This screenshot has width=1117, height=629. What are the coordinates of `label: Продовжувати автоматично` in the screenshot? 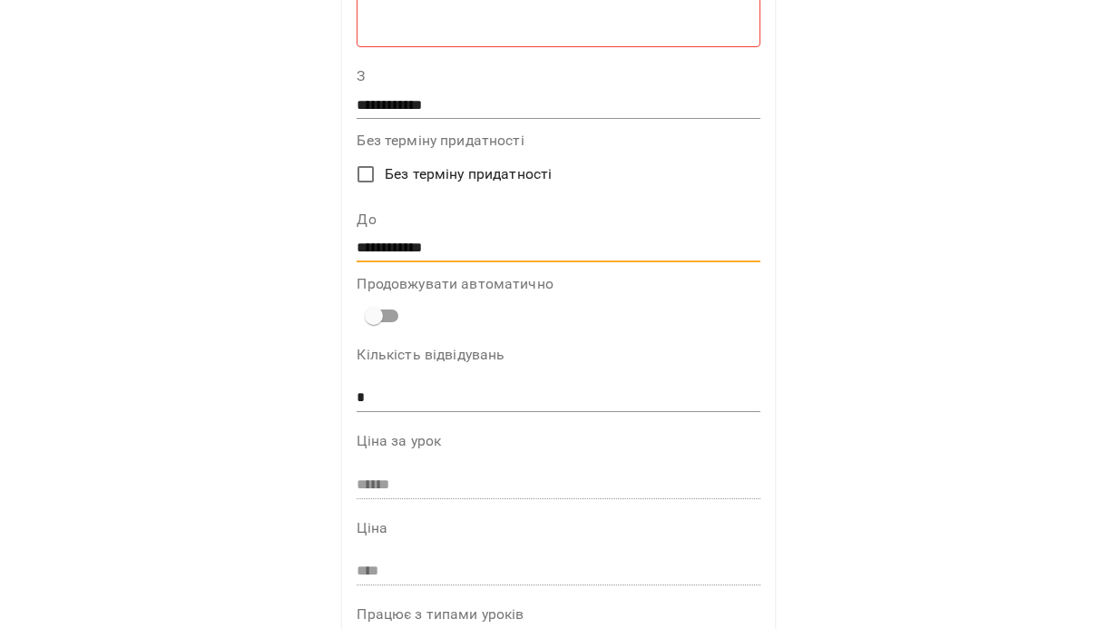 It's located at (558, 284).